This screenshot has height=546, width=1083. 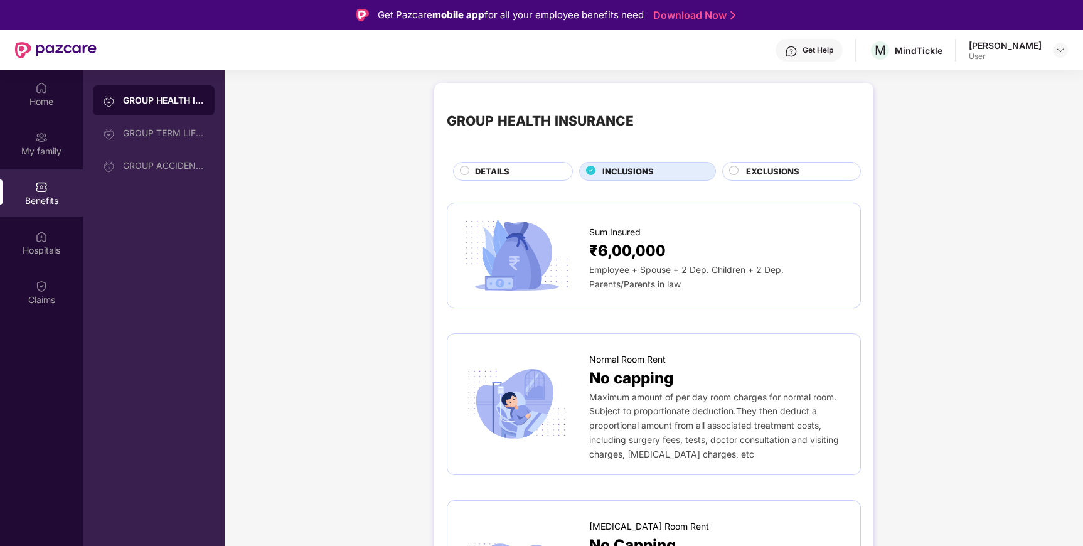 I want to click on span: Employee + Spouse + 2 Dep. Children + 2 Dep. Parents/Parents in law, so click(x=686, y=277).